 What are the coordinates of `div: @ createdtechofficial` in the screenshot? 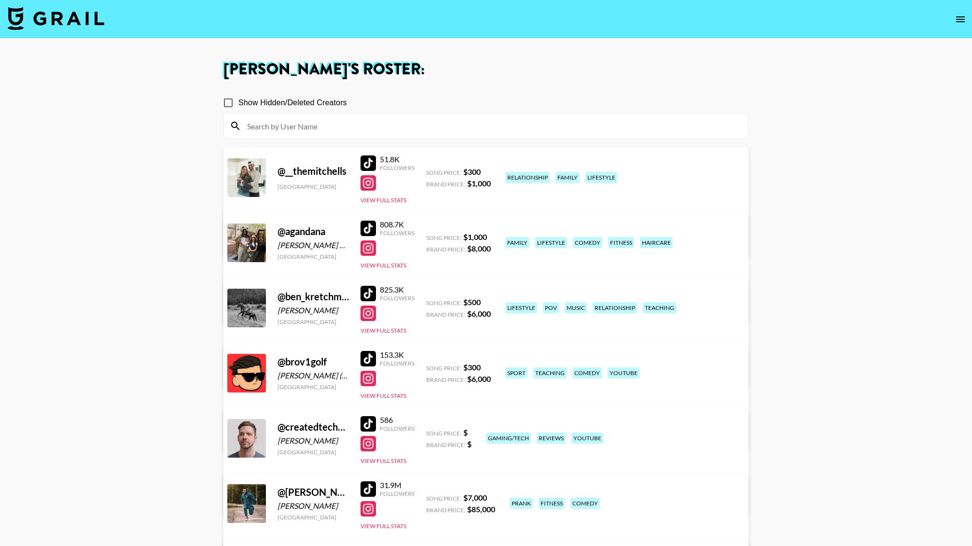 It's located at (313, 427).